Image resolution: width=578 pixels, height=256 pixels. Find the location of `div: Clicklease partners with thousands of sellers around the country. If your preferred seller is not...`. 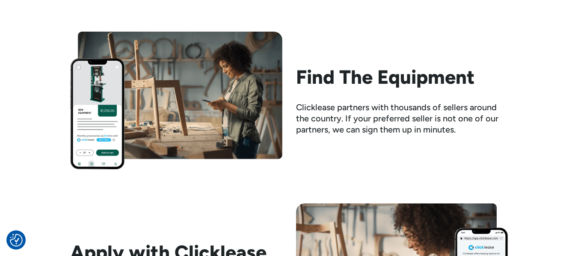

div: Clicklease partners with thousands of sellers around the country. If your preferred seller is not... is located at coordinates (402, 118).